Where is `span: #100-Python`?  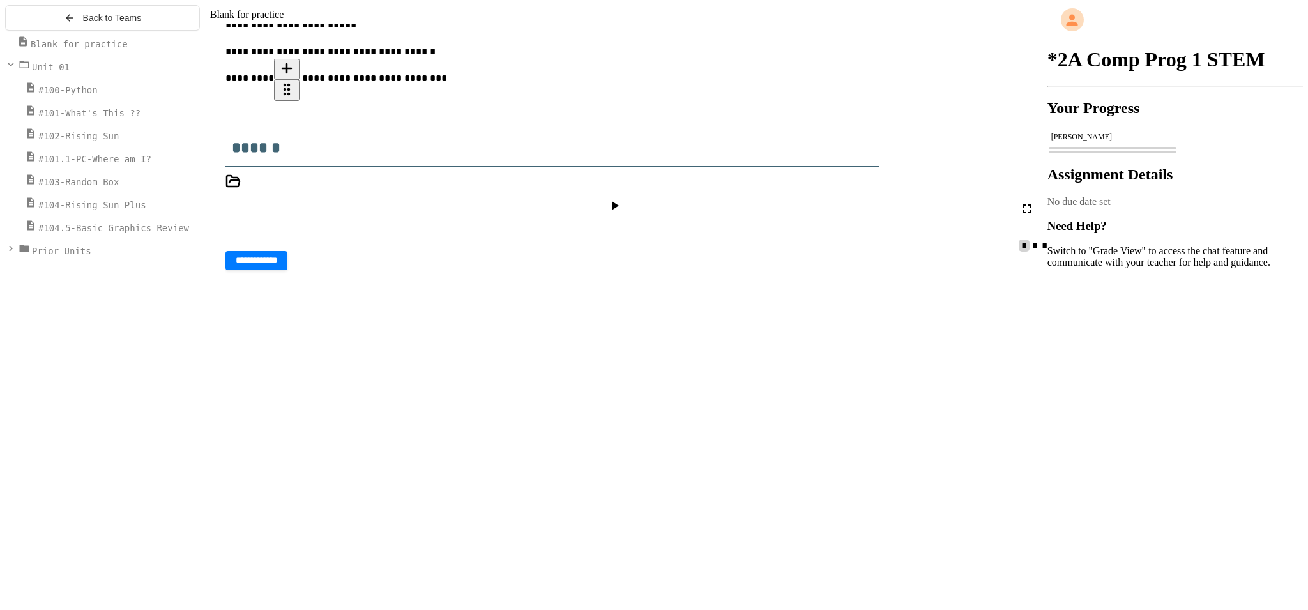
span: #100-Python is located at coordinates (68, 90).